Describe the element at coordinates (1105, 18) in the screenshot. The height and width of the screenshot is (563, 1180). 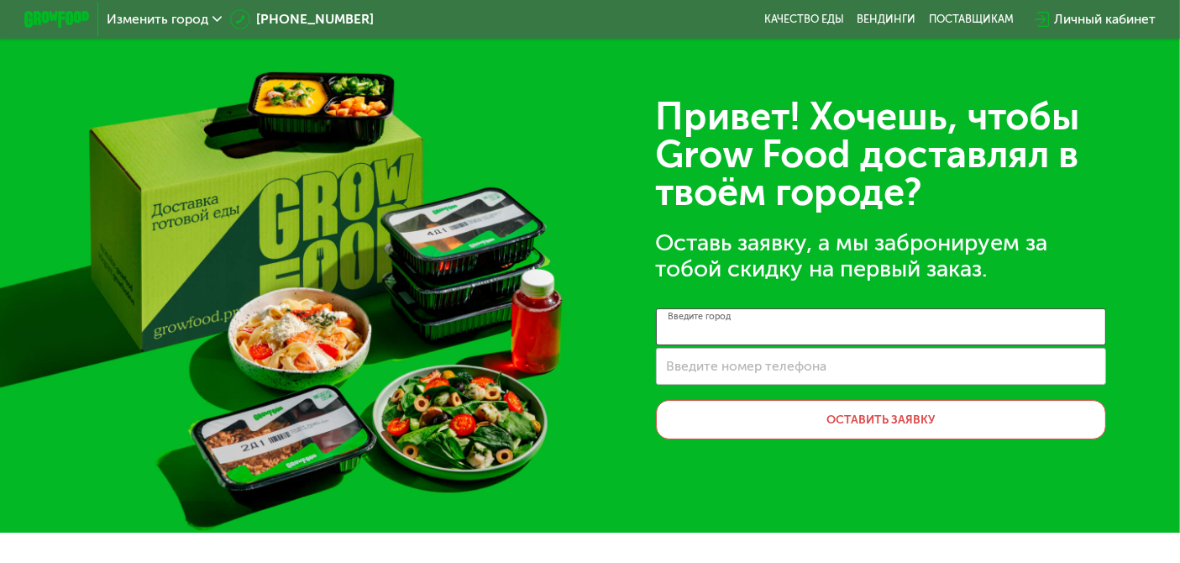
I see `div: Личный кабинет` at that location.